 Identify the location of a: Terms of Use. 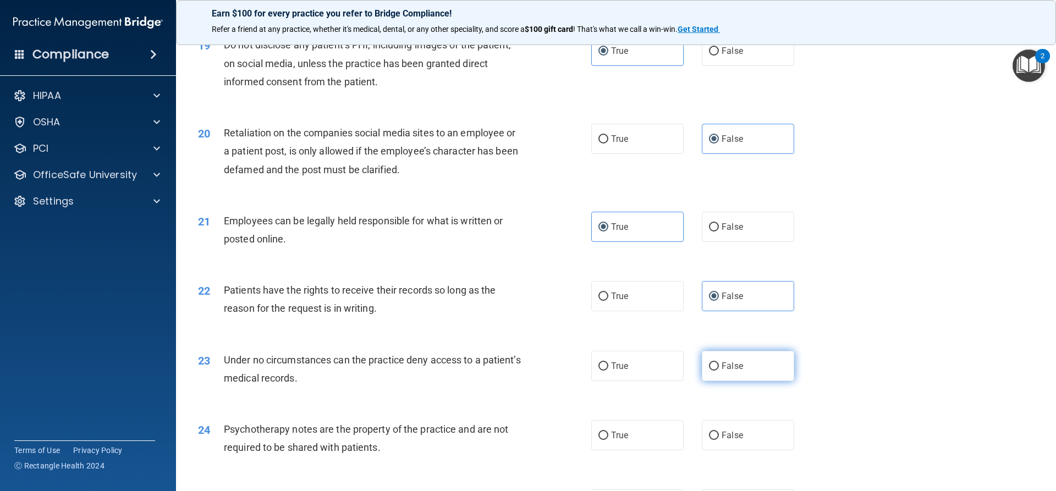
(37, 450).